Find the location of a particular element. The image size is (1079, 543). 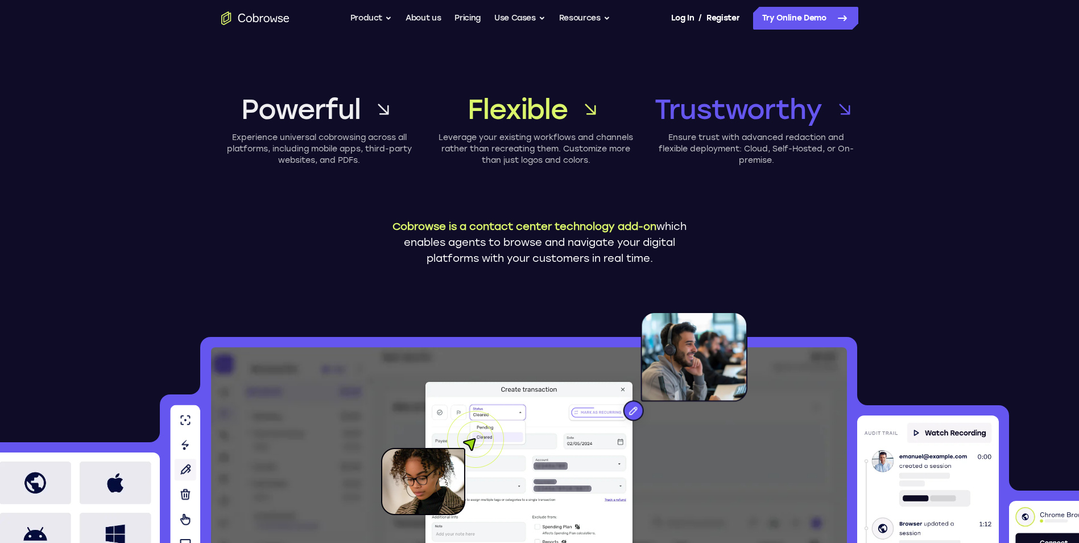

span: Powerful is located at coordinates (300, 109).